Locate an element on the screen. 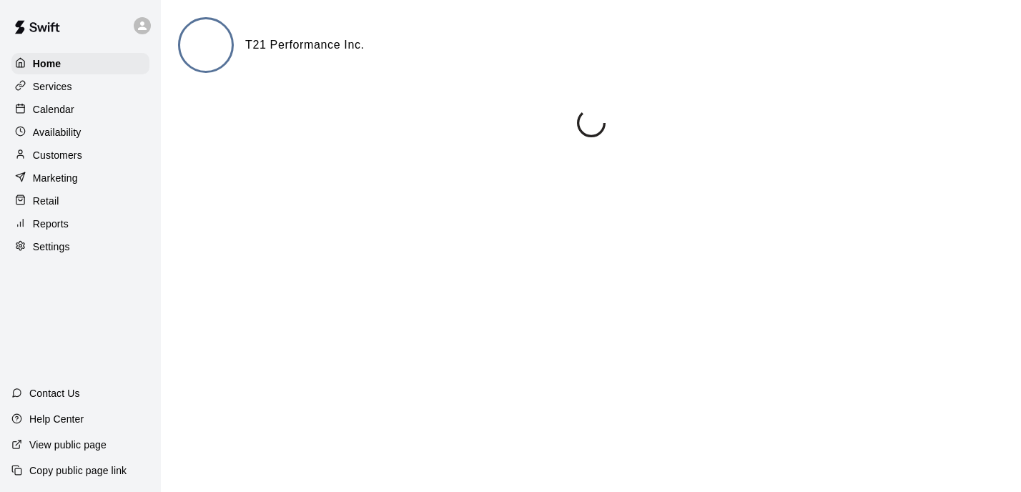 Image resolution: width=1021 pixels, height=492 pixels. div: Calendar is located at coordinates (80, 109).